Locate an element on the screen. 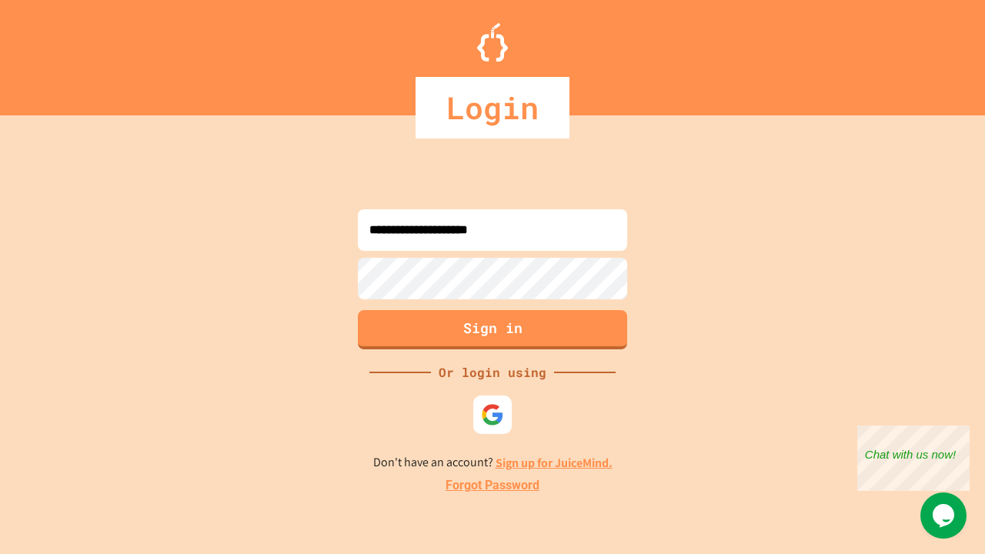 Image resolution: width=985 pixels, height=554 pixels. button: Sign in is located at coordinates (493, 329).